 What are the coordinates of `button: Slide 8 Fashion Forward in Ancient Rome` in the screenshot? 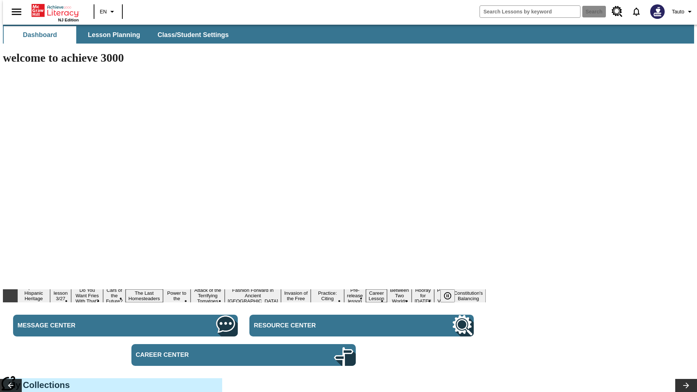 It's located at (253, 296).